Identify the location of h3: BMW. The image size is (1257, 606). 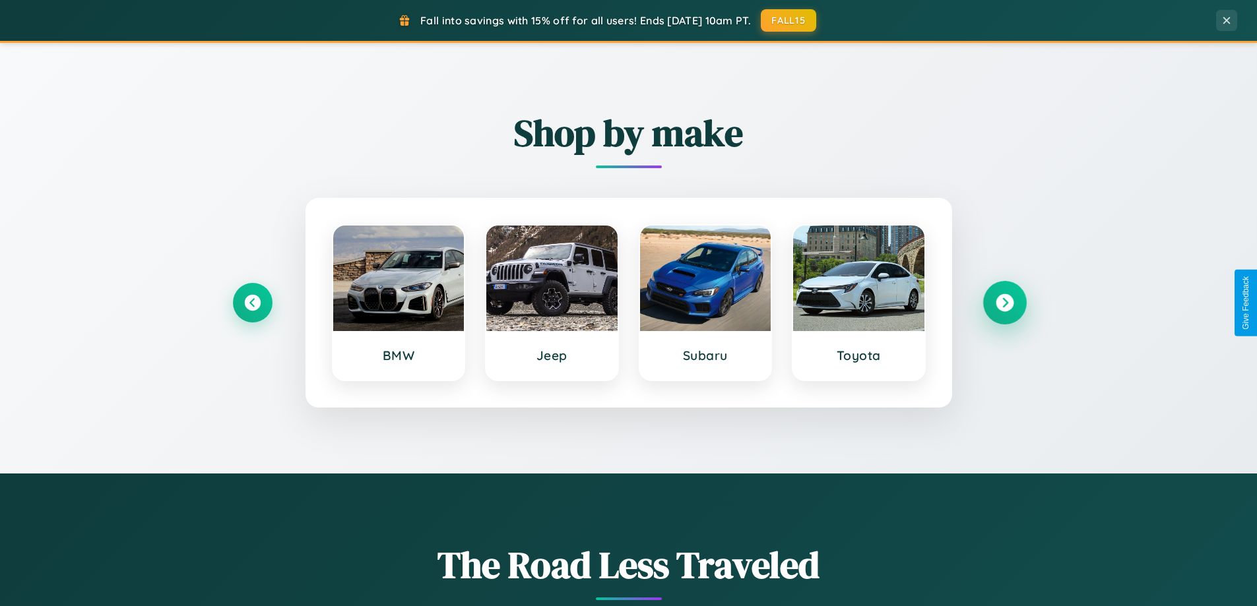
(398, 356).